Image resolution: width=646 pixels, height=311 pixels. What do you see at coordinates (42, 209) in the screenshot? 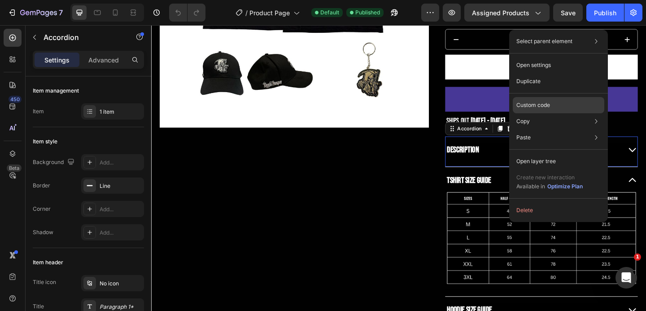
I see `div: Corner` at bounding box center [42, 209].